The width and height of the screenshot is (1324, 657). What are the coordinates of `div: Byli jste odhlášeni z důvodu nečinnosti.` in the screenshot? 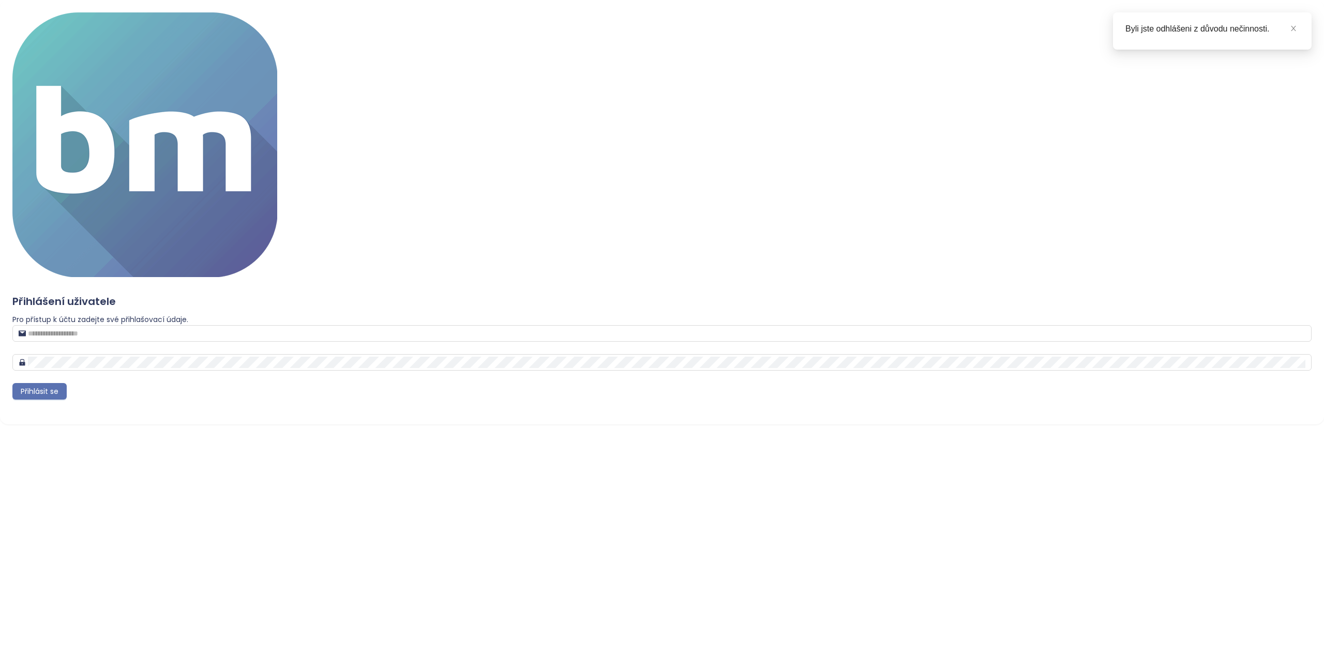 It's located at (1212, 29).